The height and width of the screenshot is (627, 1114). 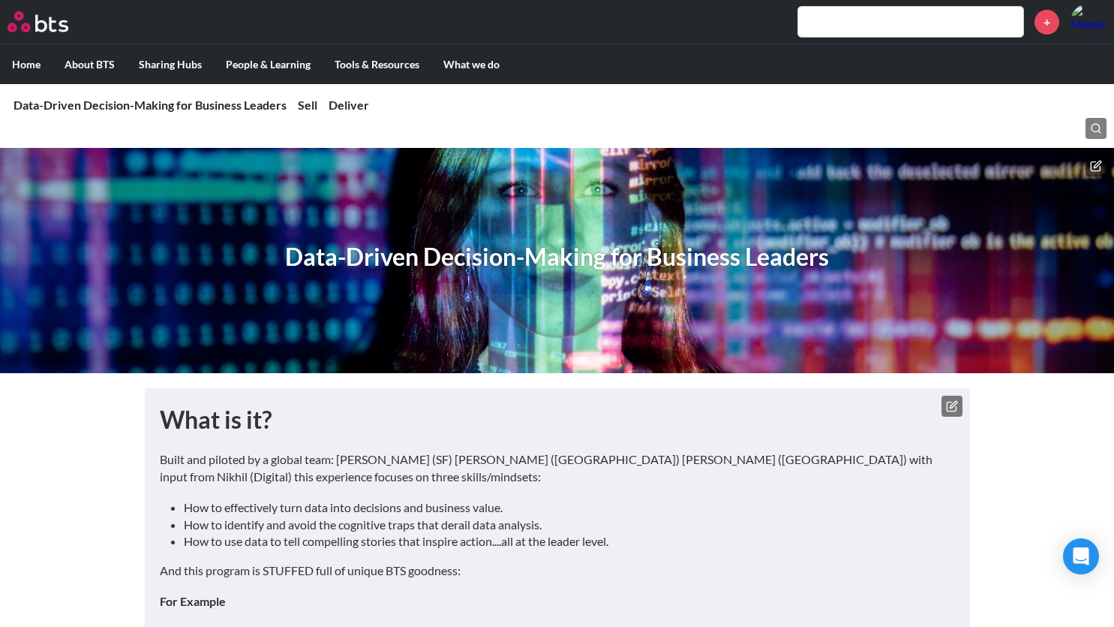 I want to click on p: And this program is STUFFED full of unique BTS goodness:, so click(x=558, y=570).